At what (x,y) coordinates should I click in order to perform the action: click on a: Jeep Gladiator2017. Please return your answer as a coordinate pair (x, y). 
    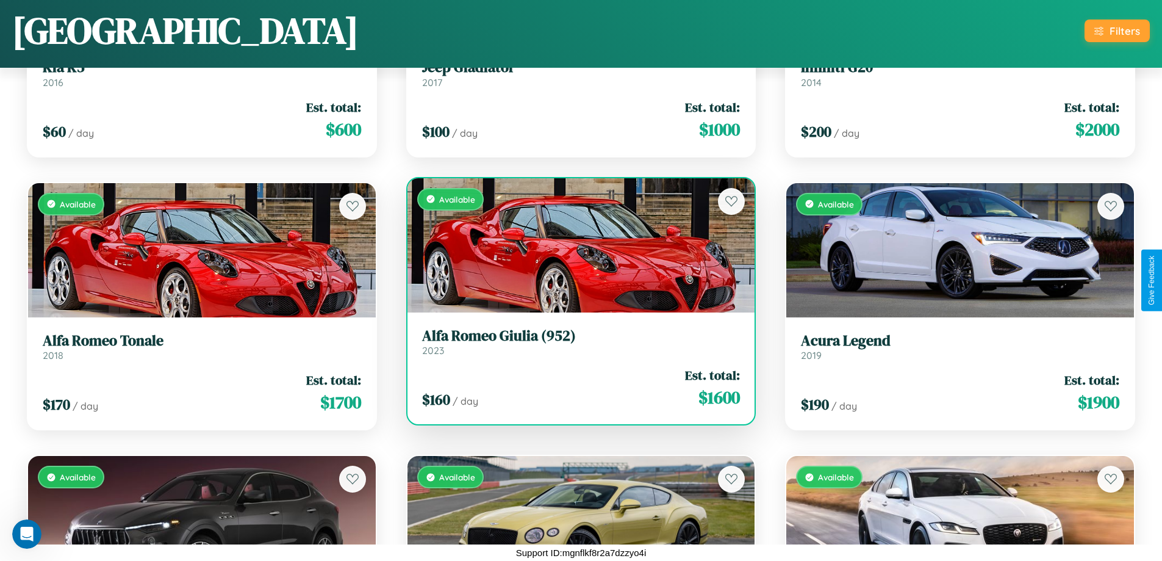
    Looking at the image, I should click on (581, 73).